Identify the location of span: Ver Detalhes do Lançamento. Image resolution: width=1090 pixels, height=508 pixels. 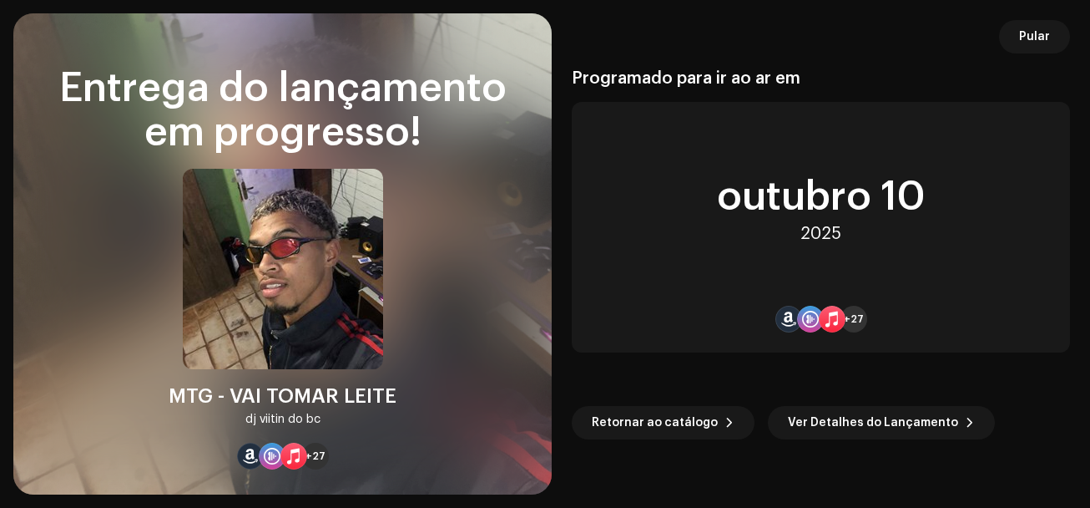
(873, 422).